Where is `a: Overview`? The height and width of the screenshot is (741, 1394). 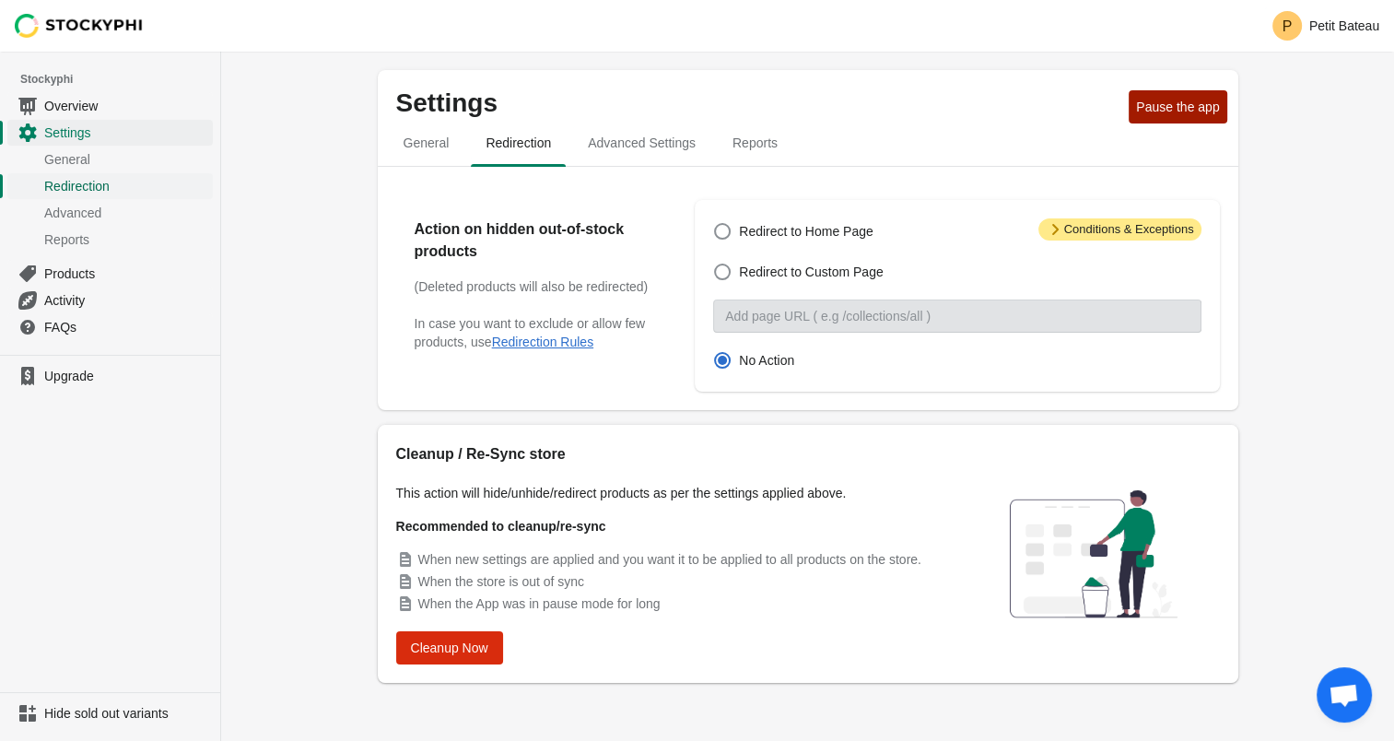
a: Overview is located at coordinates (110, 105).